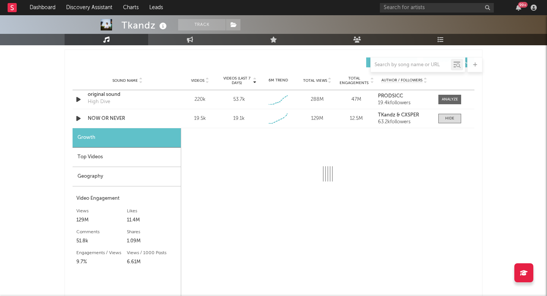 The width and height of the screenshot is (547, 296). Describe the element at coordinates (200, 100) in the screenshot. I see `div: 220k` at that location.